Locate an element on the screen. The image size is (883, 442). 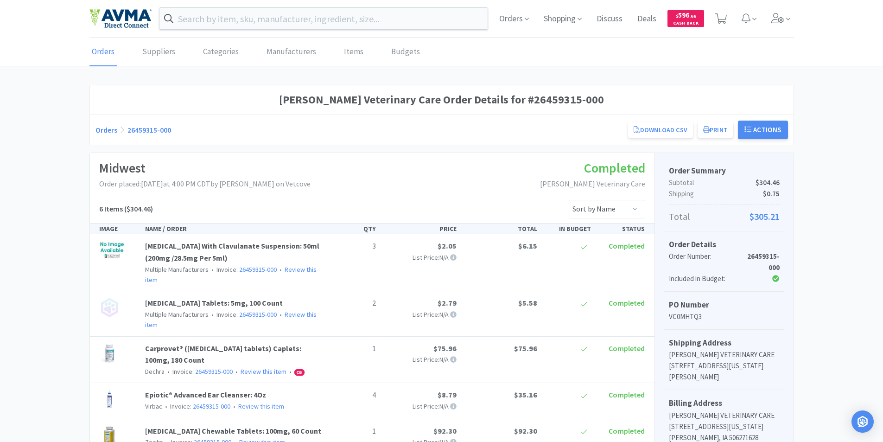
h5: ($304.46) is located at coordinates (126, 209).